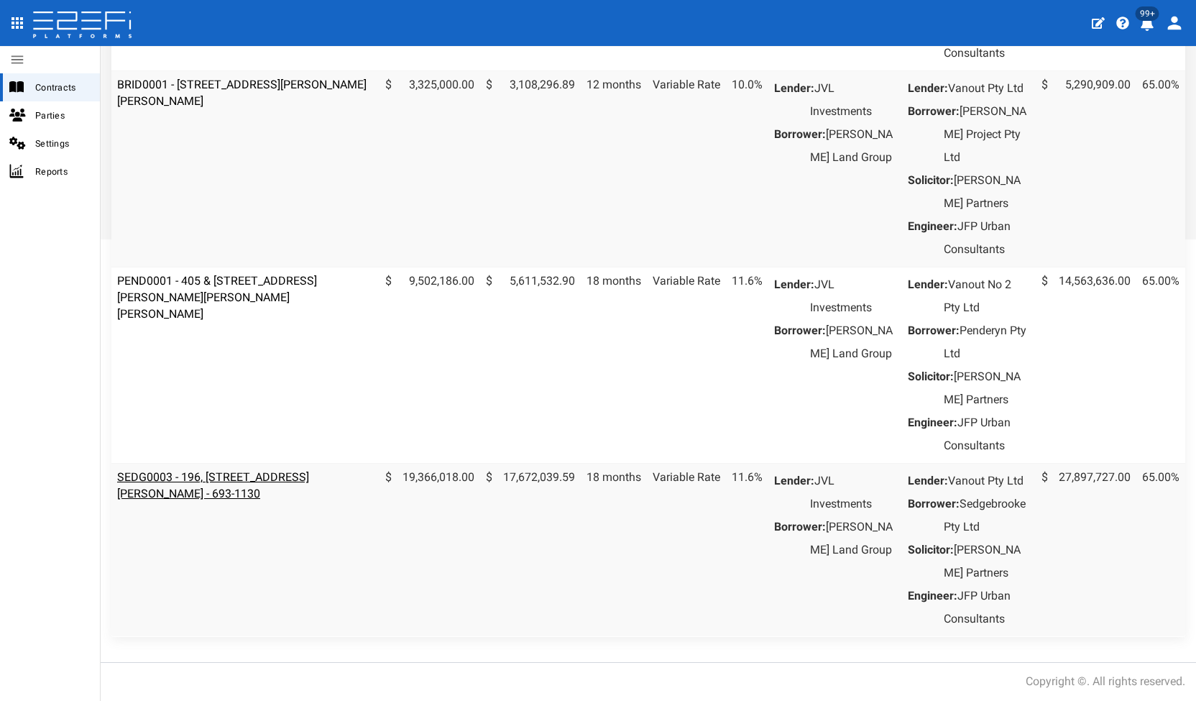  Describe the element at coordinates (987, 296) in the screenshot. I see `dd: Vanout No 2 Pty Ltd` at that location.